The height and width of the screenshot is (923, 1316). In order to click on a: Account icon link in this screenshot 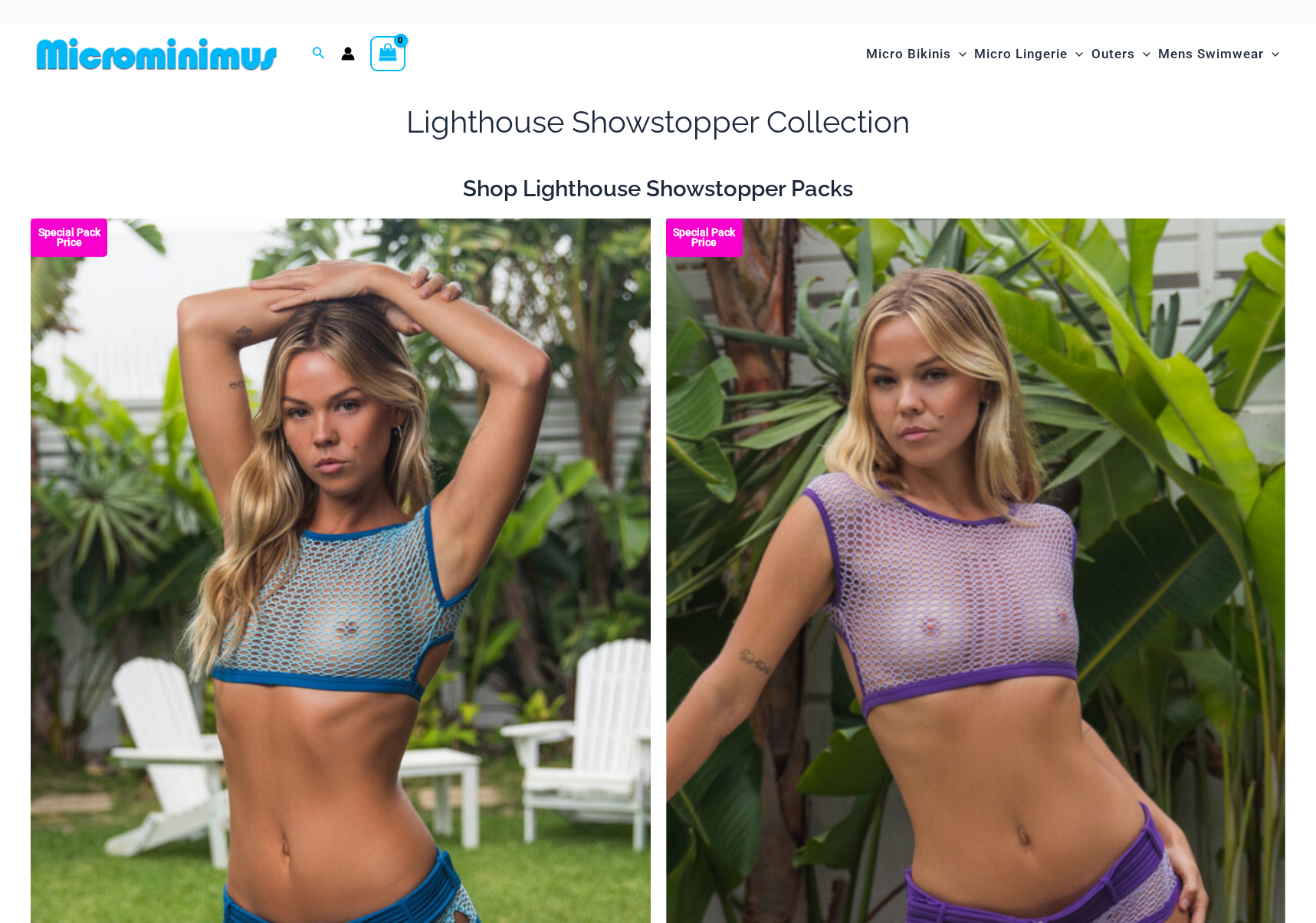, I will do `click(348, 54)`.